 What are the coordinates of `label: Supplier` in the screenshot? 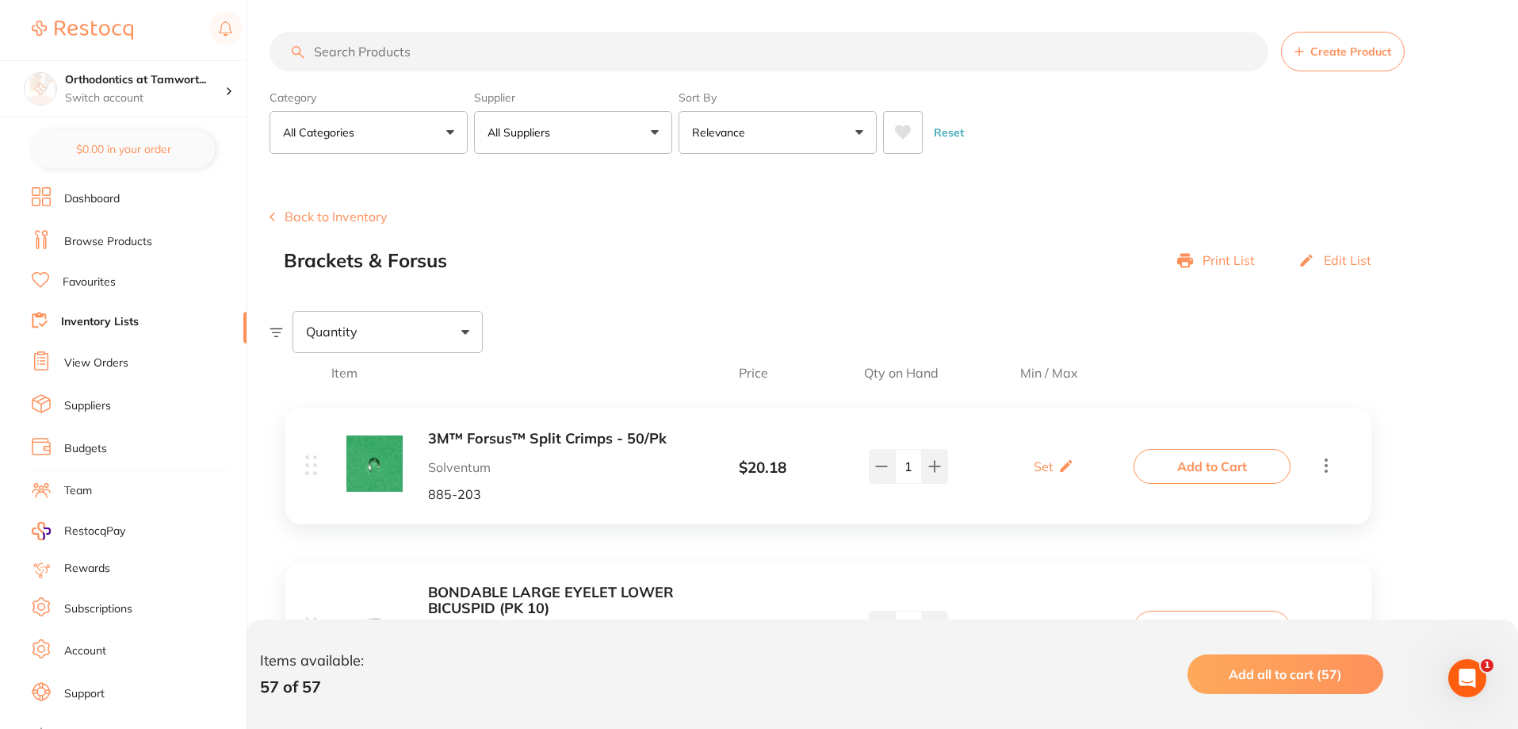 It's located at (573, 98).